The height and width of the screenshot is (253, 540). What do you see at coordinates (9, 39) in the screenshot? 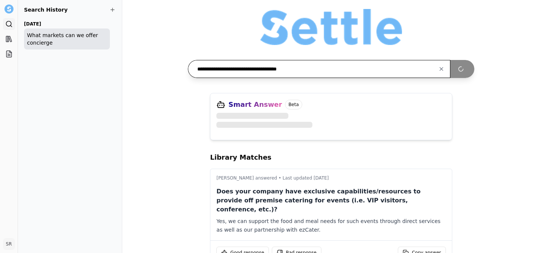
I see `a: Library` at bounding box center [9, 39].